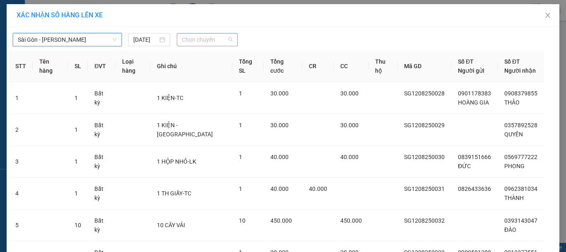 The height and width of the screenshot is (252, 566). What do you see at coordinates (521, 157) in the screenshot?
I see `span: 0569777222` at bounding box center [521, 157].